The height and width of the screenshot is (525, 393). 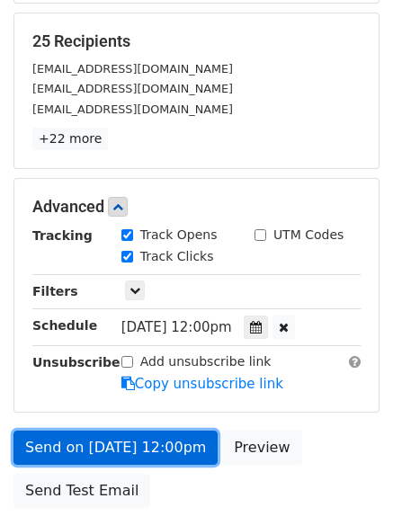 What do you see at coordinates (82, 491) in the screenshot?
I see `a: Send Test Email` at bounding box center [82, 491].